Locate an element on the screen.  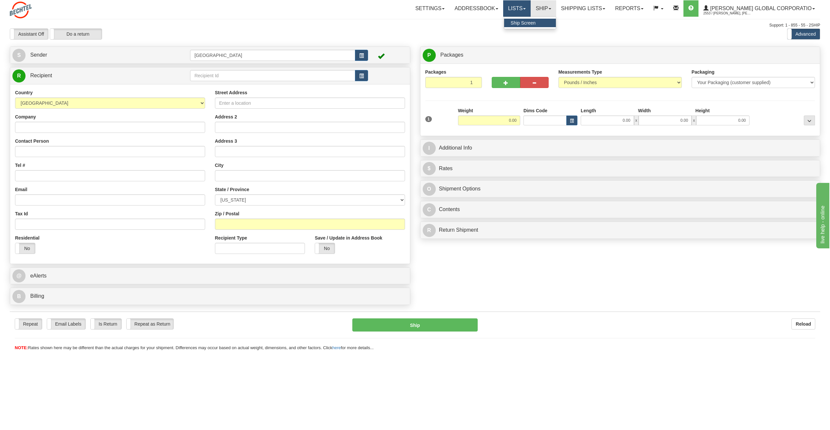
label: Zip / Postal is located at coordinates (227, 214).